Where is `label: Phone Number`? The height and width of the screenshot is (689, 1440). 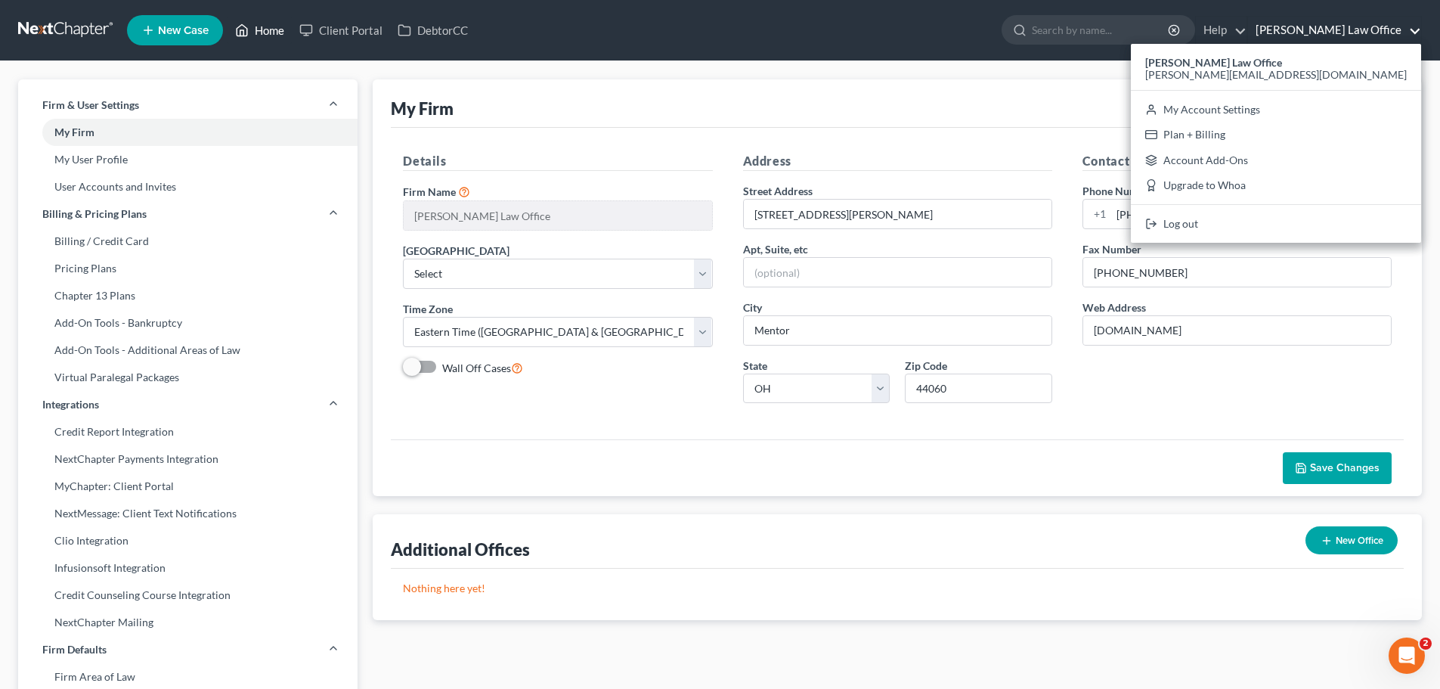 label: Phone Number is located at coordinates (1118, 191).